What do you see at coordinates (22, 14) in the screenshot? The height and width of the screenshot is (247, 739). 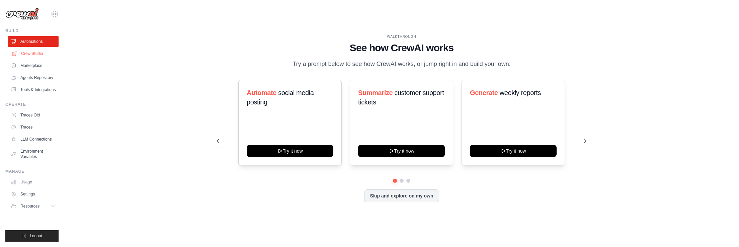 I see `img: Logo` at bounding box center [22, 14].